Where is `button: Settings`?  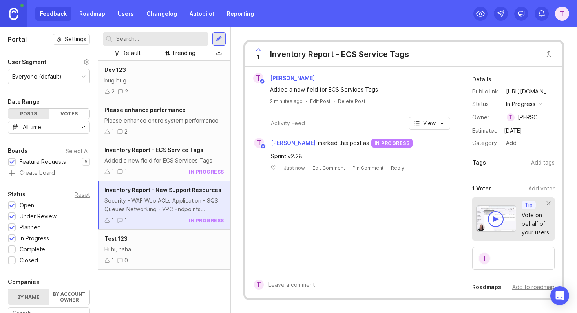
button: Settings is located at coordinates (71, 39).